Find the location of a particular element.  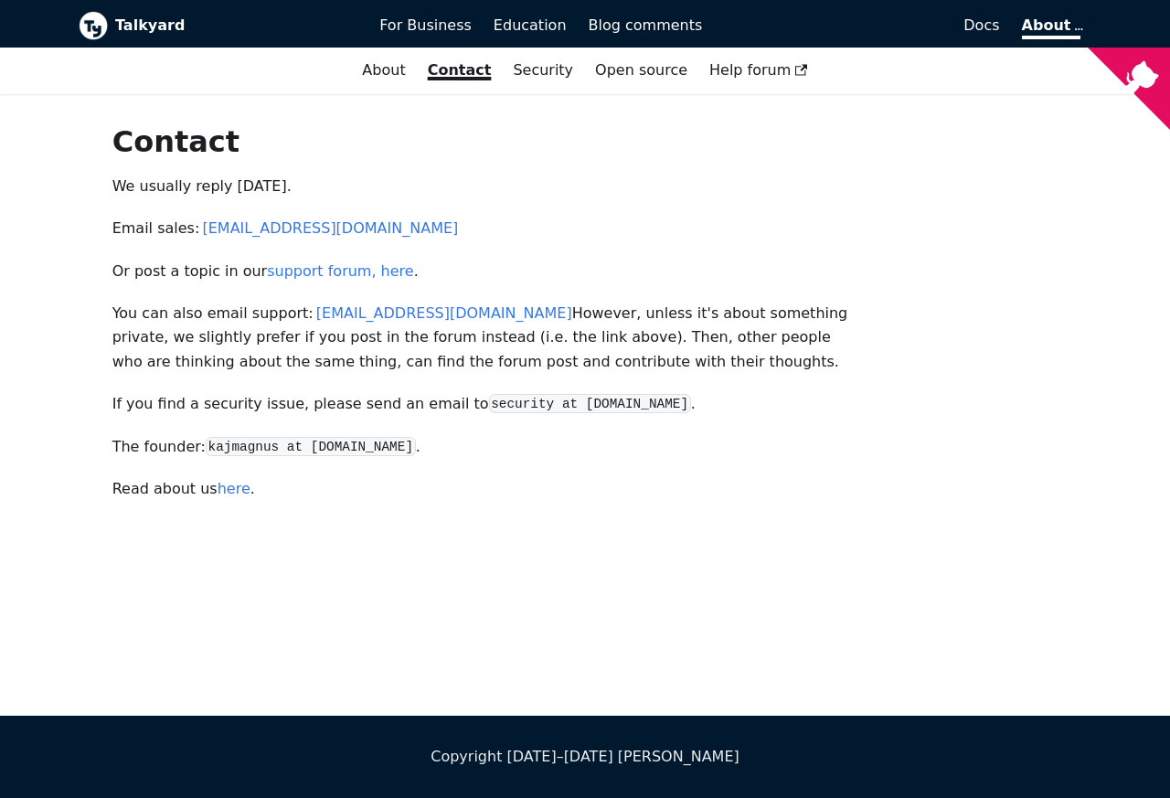

a: Help forum is located at coordinates (759, 70).